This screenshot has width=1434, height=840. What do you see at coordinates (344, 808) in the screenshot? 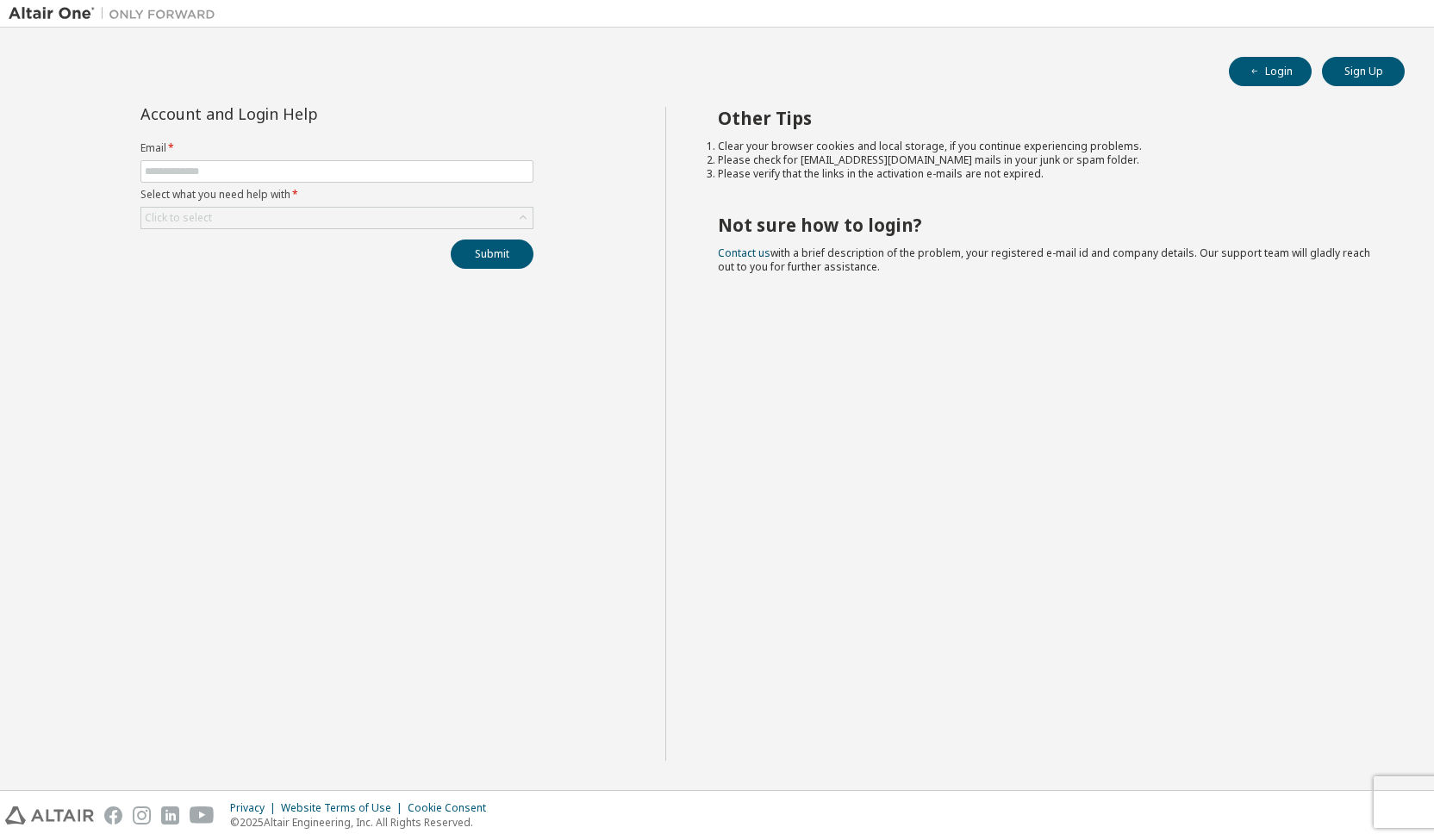
I see `div: Website Terms of Use` at bounding box center [344, 808].